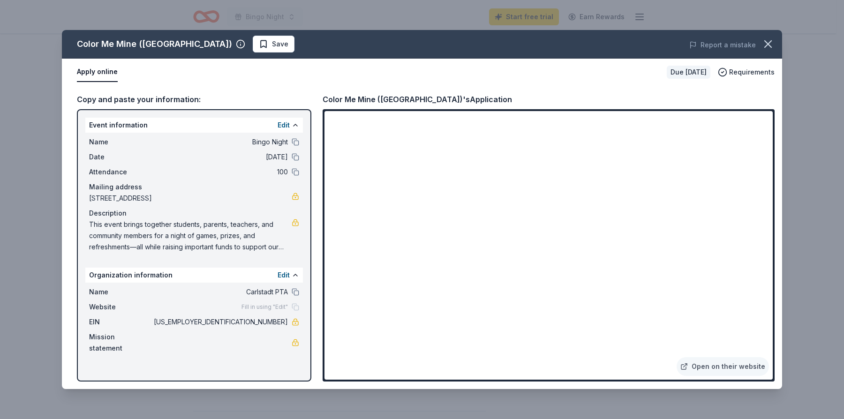 Image resolution: width=844 pixels, height=419 pixels. I want to click on span: Requirements, so click(751, 72).